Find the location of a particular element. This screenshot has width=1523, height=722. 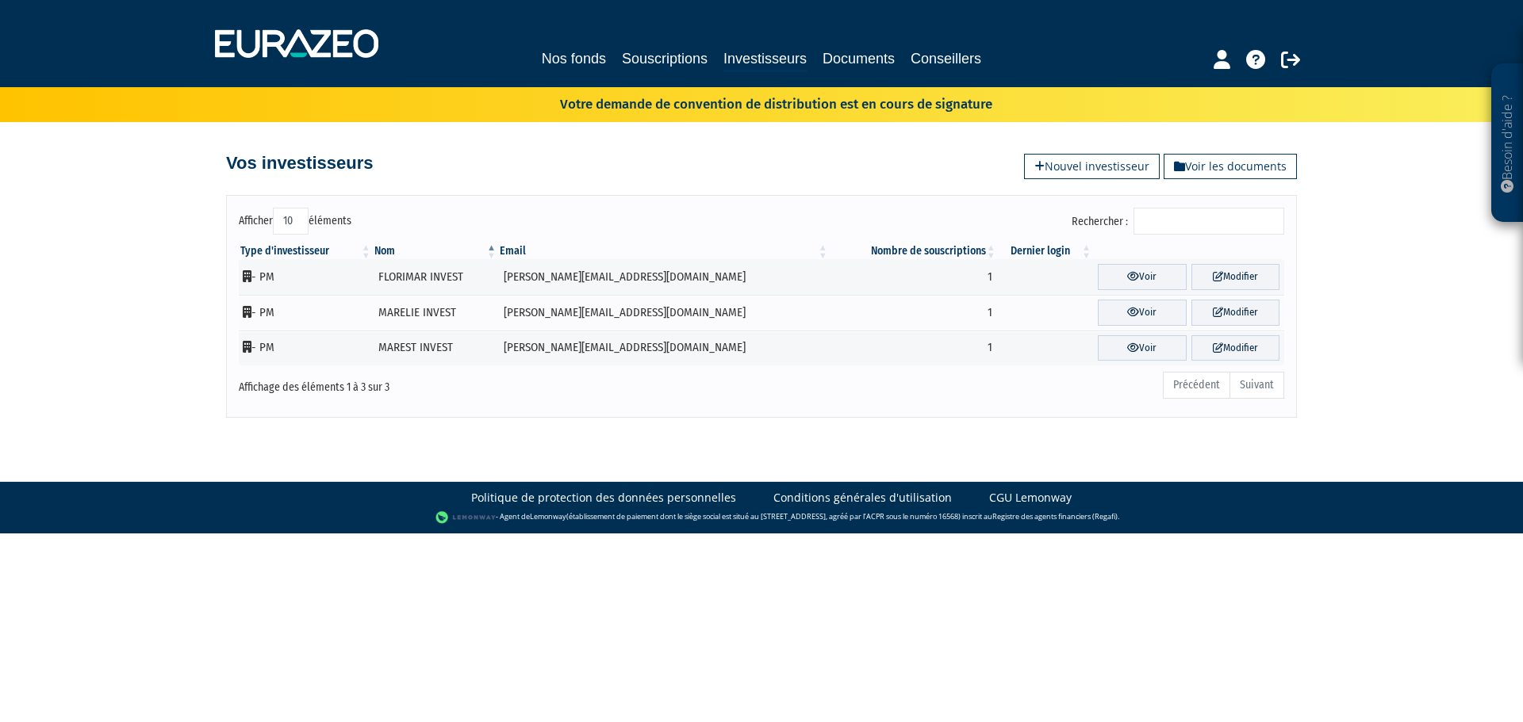

a: Souscriptions is located at coordinates (665, 59).